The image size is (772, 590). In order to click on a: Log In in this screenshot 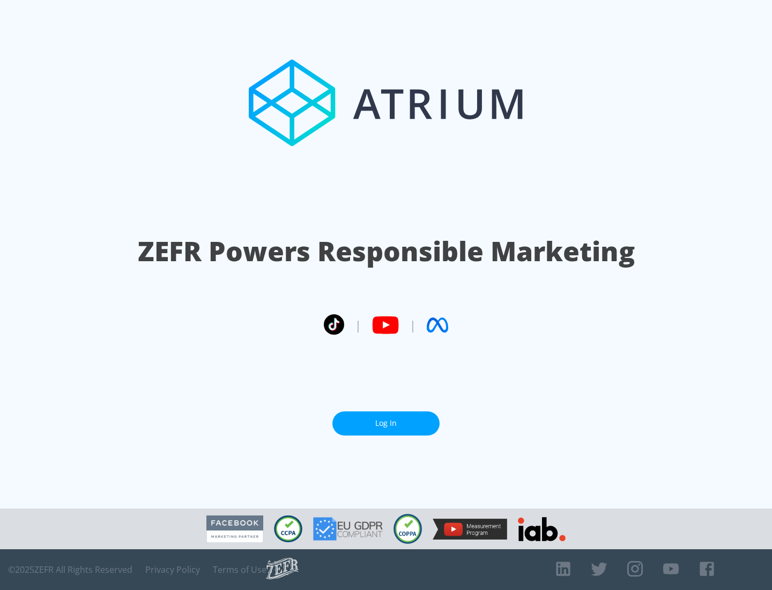, I will do `click(386, 423)`.